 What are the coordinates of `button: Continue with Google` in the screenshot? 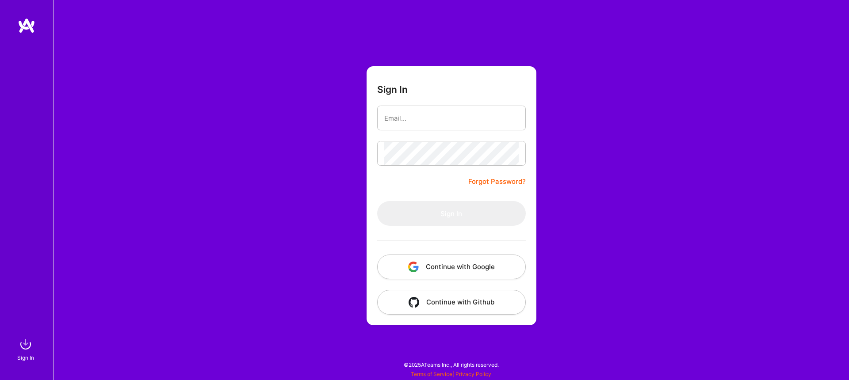 It's located at (451, 267).